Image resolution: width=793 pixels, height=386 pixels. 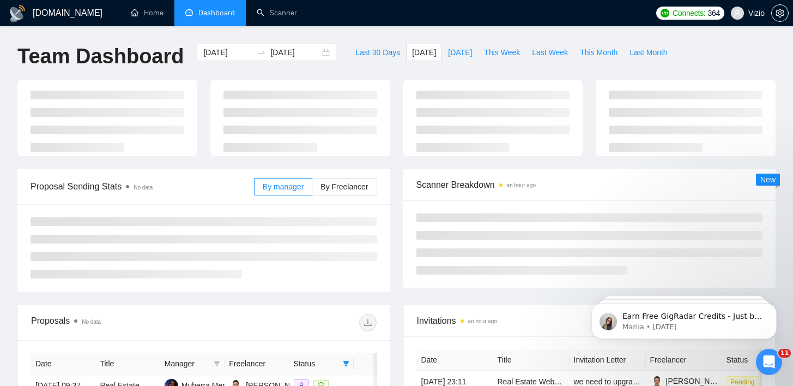 What do you see at coordinates (502, 52) in the screenshot?
I see `button: This Week` at bounding box center [502, 52].